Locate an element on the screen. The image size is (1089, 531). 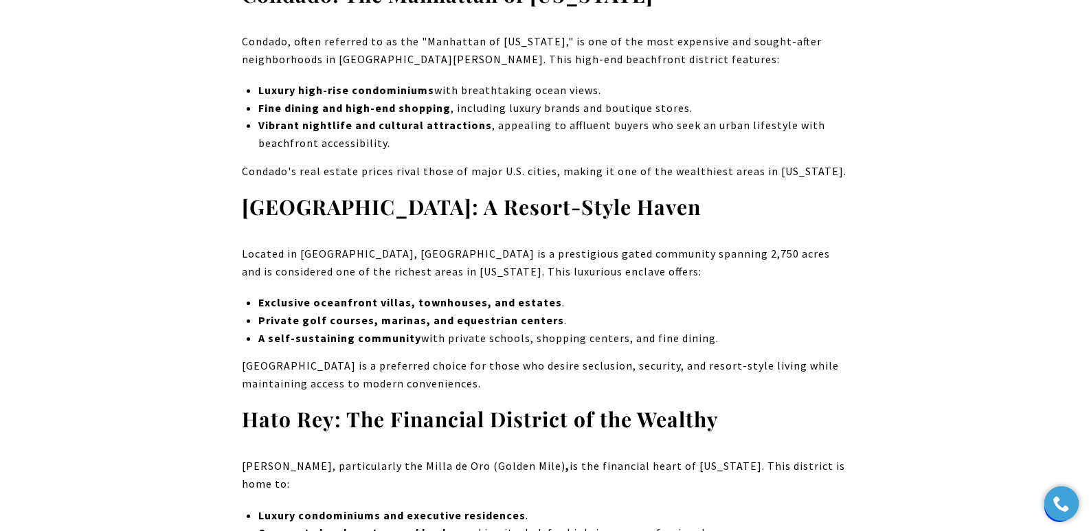
strong: Hato Rey: The Financial District of the Wealthy is located at coordinates (480, 419).